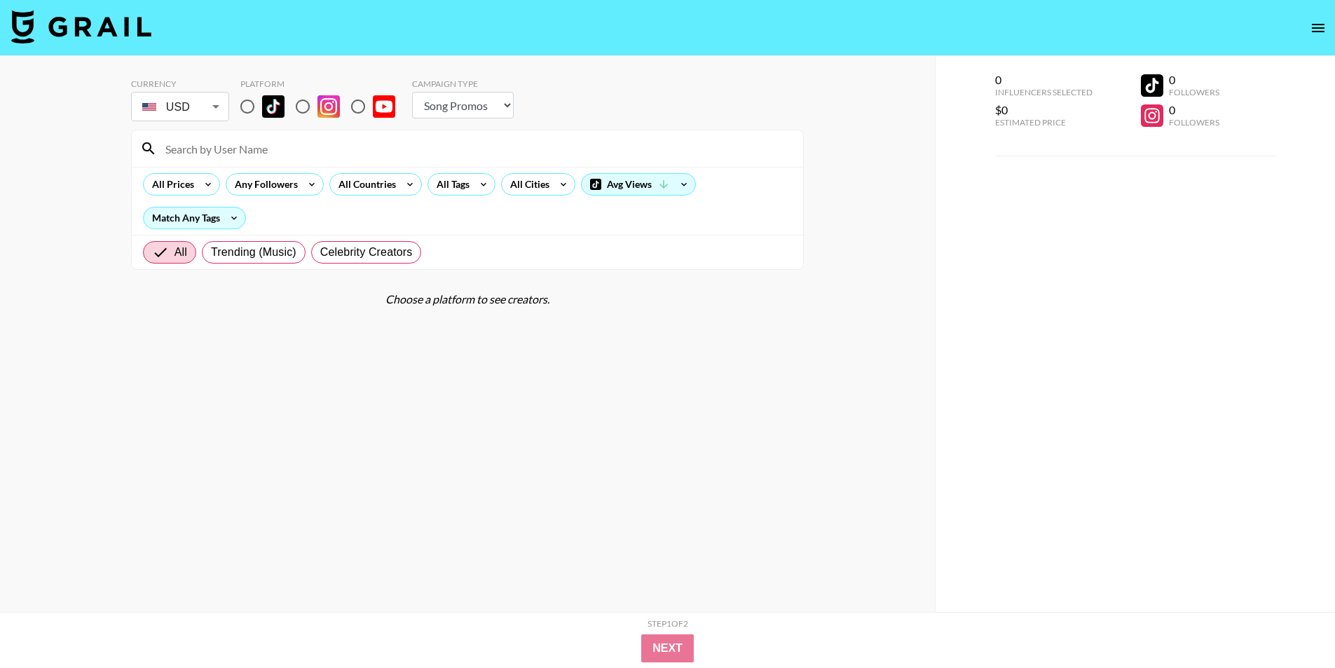 The height and width of the screenshot is (668, 1335). What do you see at coordinates (181, 252) in the screenshot?
I see `span: All` at bounding box center [181, 252].